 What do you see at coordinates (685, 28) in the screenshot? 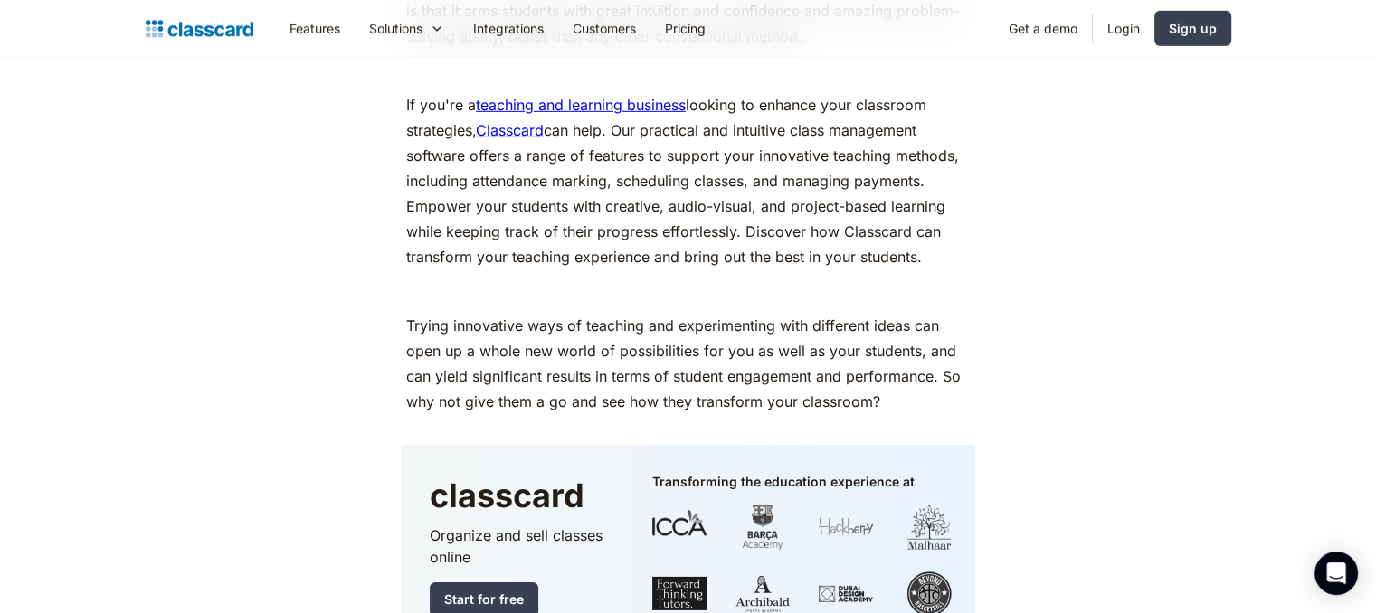
I see `a: Pricing` at bounding box center [685, 28].